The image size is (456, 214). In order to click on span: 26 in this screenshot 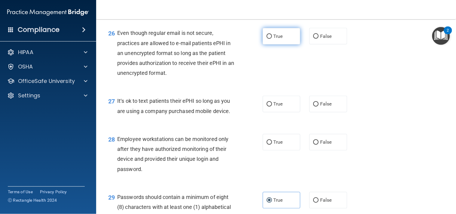, I will do `click(111, 33)`.